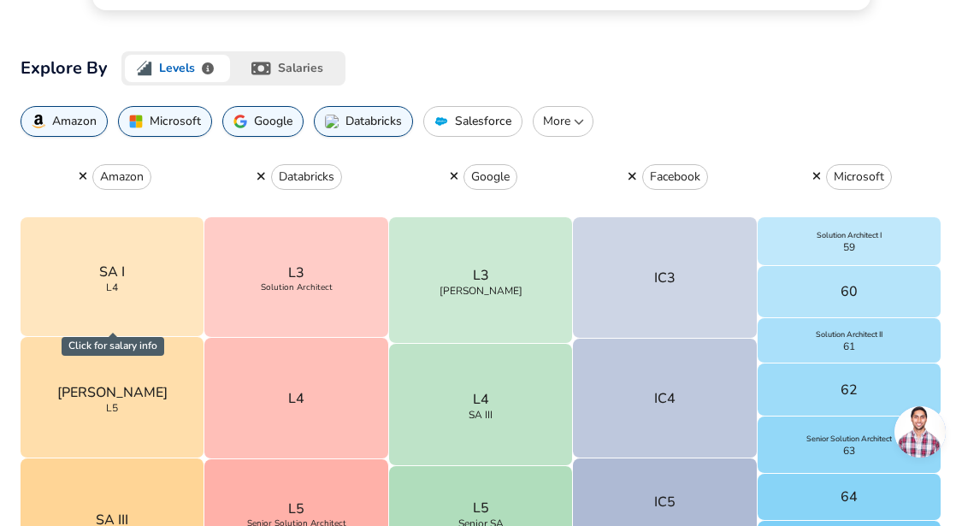 Image resolution: width=962 pixels, height=526 pixels. What do you see at coordinates (665, 502) in the screenshot?
I see `p: IC5` at bounding box center [665, 502].